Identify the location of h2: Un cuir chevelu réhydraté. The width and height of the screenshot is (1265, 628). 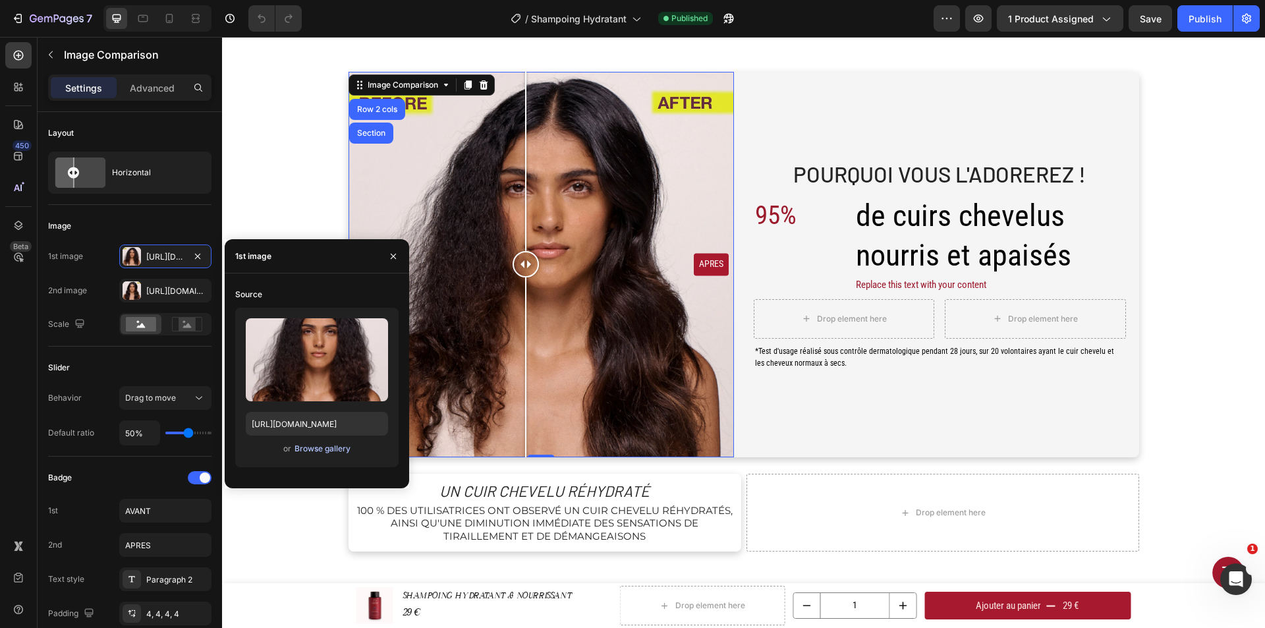
(323, 455).